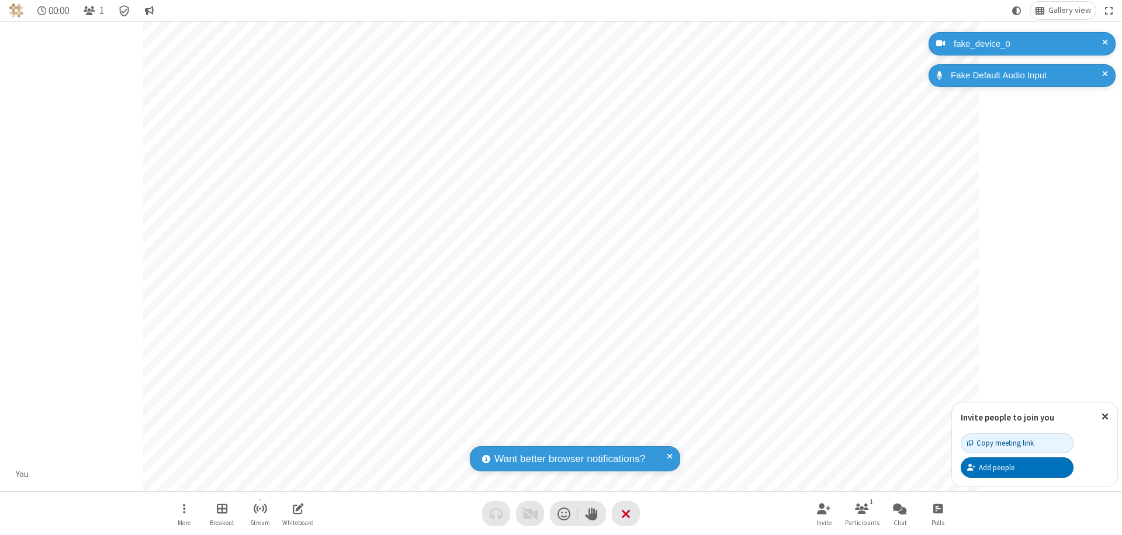 This screenshot has width=1122, height=535. Describe the element at coordinates (53, 11) in the screenshot. I see `div: Timer` at that location.